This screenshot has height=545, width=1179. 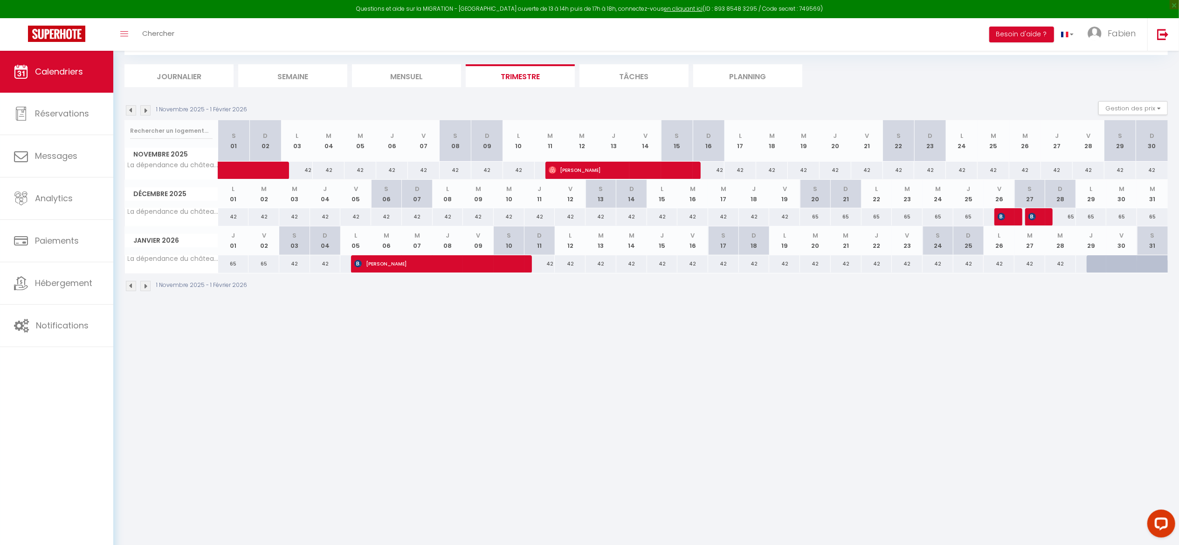 I want to click on th: 23, so click(x=907, y=194).